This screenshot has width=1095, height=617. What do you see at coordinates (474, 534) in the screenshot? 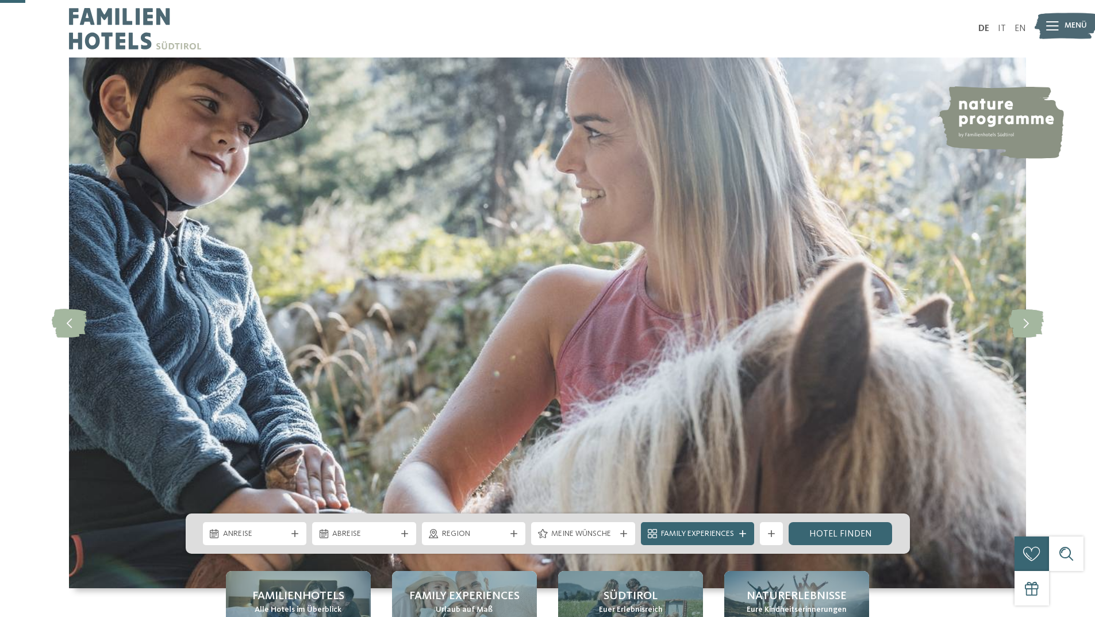
I see `span: Region` at bounding box center [474, 534].